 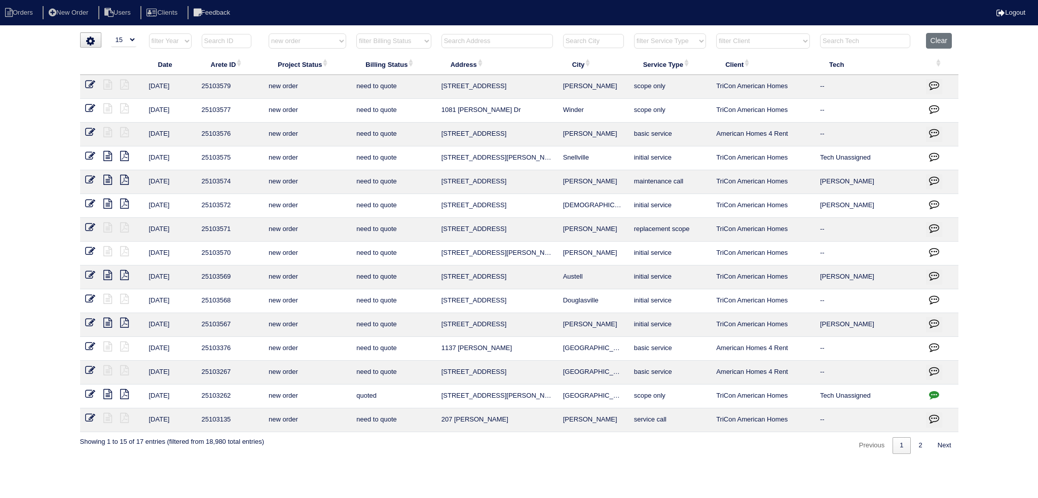 I want to click on li: Users, so click(x=119, y=13).